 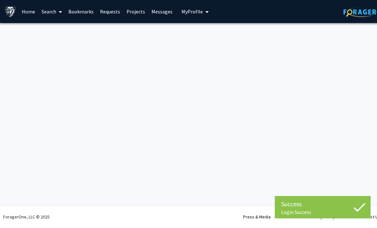 I want to click on span: My Profile, so click(x=192, y=12).